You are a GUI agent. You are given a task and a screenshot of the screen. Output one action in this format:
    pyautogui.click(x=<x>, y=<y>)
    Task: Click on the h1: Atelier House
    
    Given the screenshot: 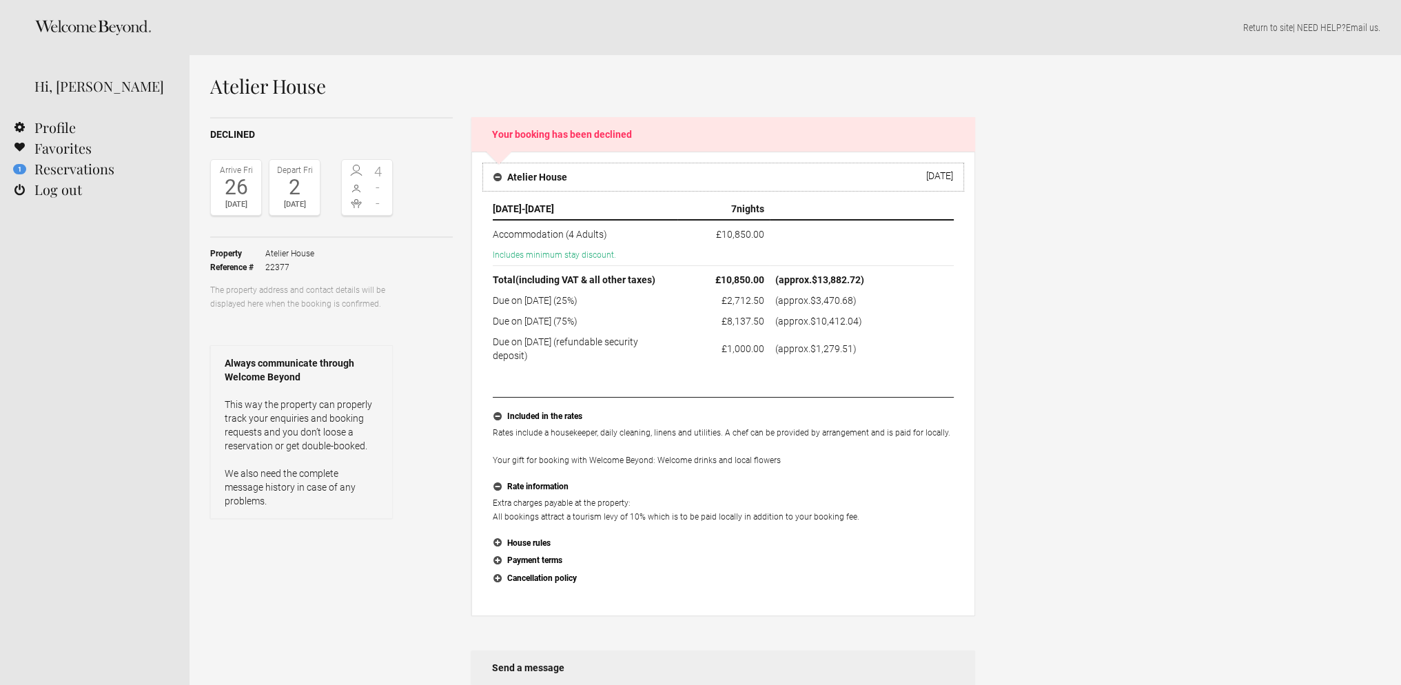 What is the action you would take?
    pyautogui.click(x=593, y=86)
    